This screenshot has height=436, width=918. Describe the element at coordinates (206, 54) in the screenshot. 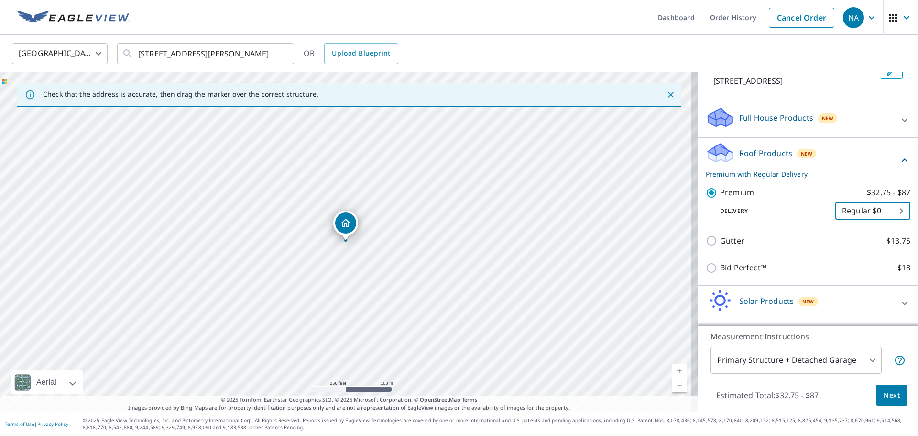

I see `input: Search by address or latitude-longitude` at that location.